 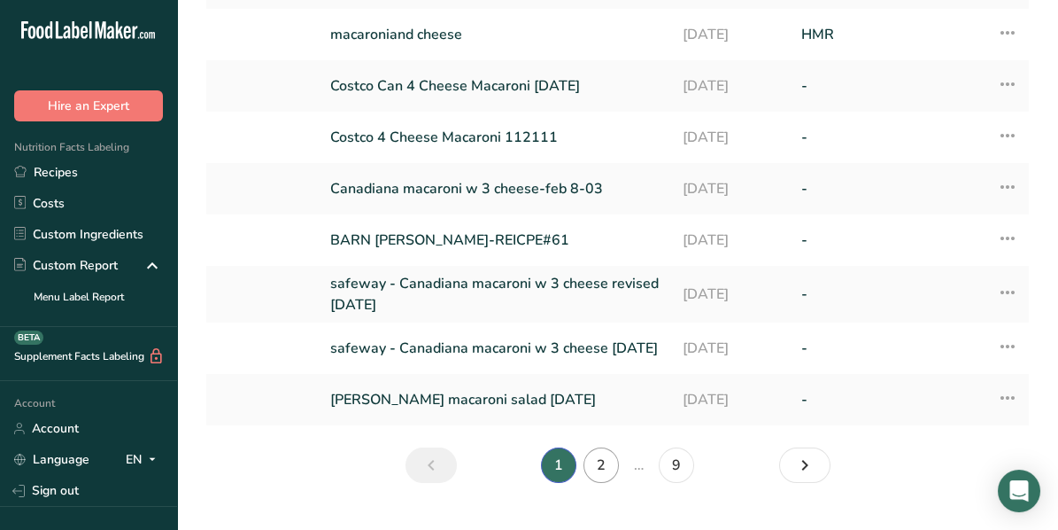 What do you see at coordinates (496, 35) in the screenshot?
I see `a: macaroniand cheese` at bounding box center [496, 35].